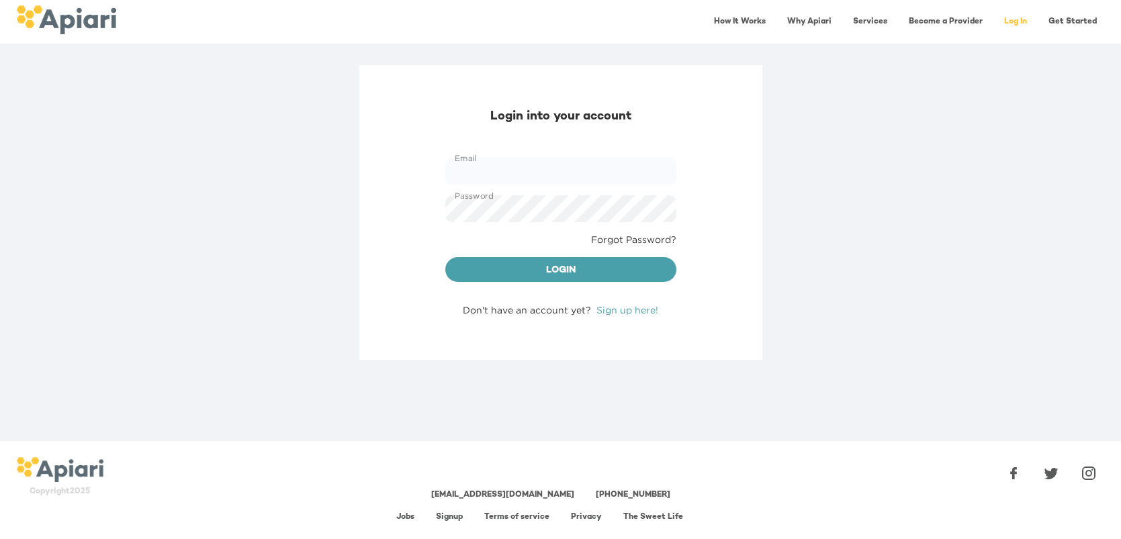 Image resolution: width=1121 pixels, height=539 pixels. Describe the element at coordinates (1016, 21) in the screenshot. I see `a: Log In` at that location.